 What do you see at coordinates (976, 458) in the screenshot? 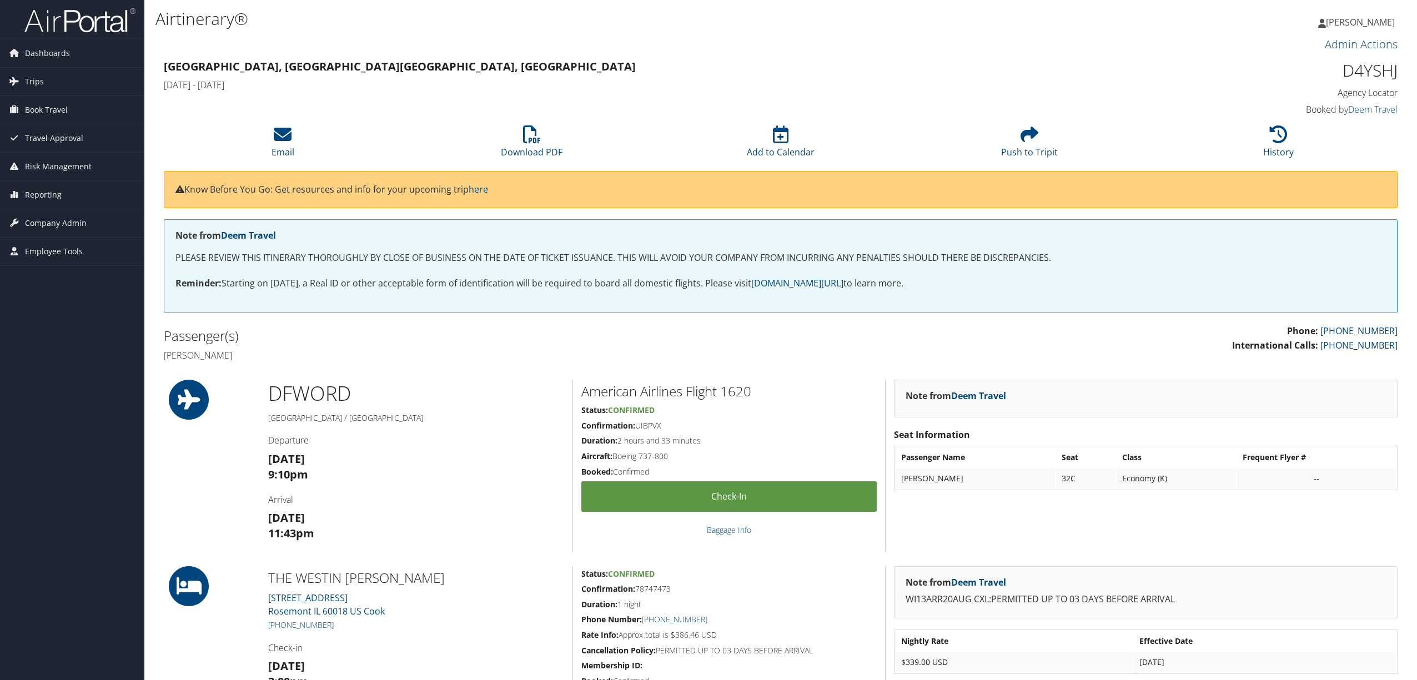
I see `th: Passenger Name` at bounding box center [976, 458].